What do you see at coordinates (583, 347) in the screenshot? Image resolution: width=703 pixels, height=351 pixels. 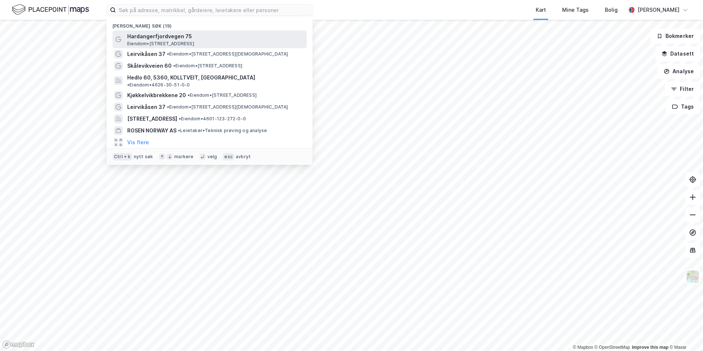 I see `a: Mapbox` at bounding box center [583, 347].